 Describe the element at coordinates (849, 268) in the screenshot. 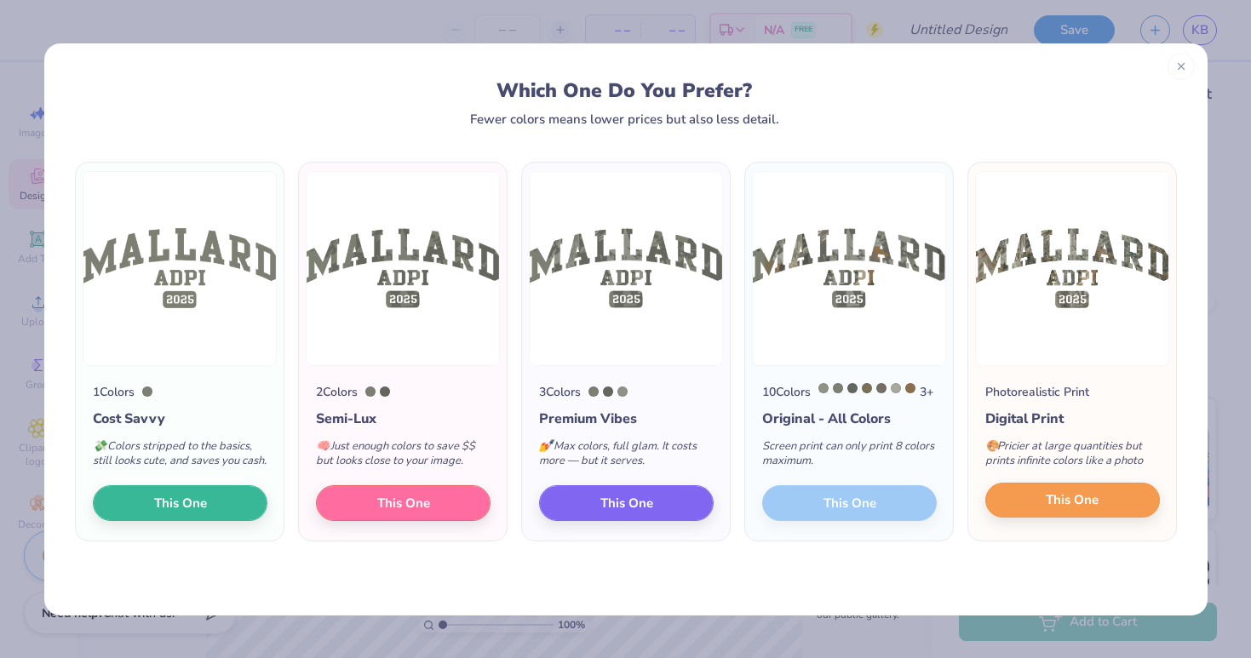

I see `img: 10 color option` at that location.